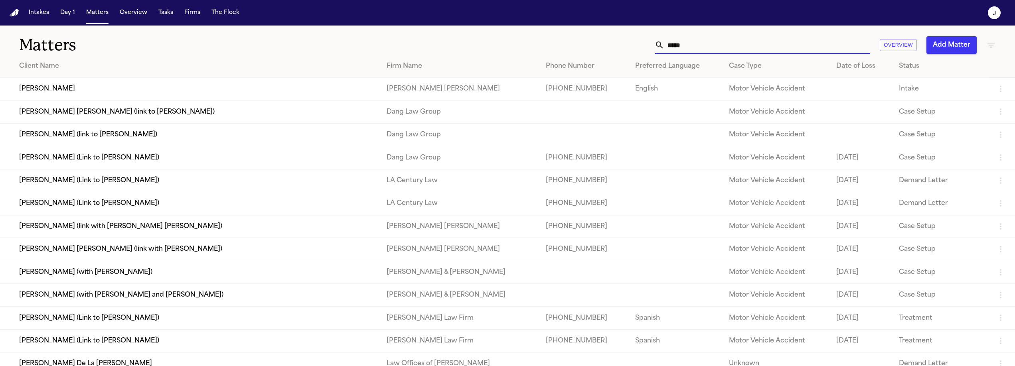 The width and height of the screenshot is (1015, 366). What do you see at coordinates (39, 13) in the screenshot?
I see `a: Intakes` at bounding box center [39, 13].